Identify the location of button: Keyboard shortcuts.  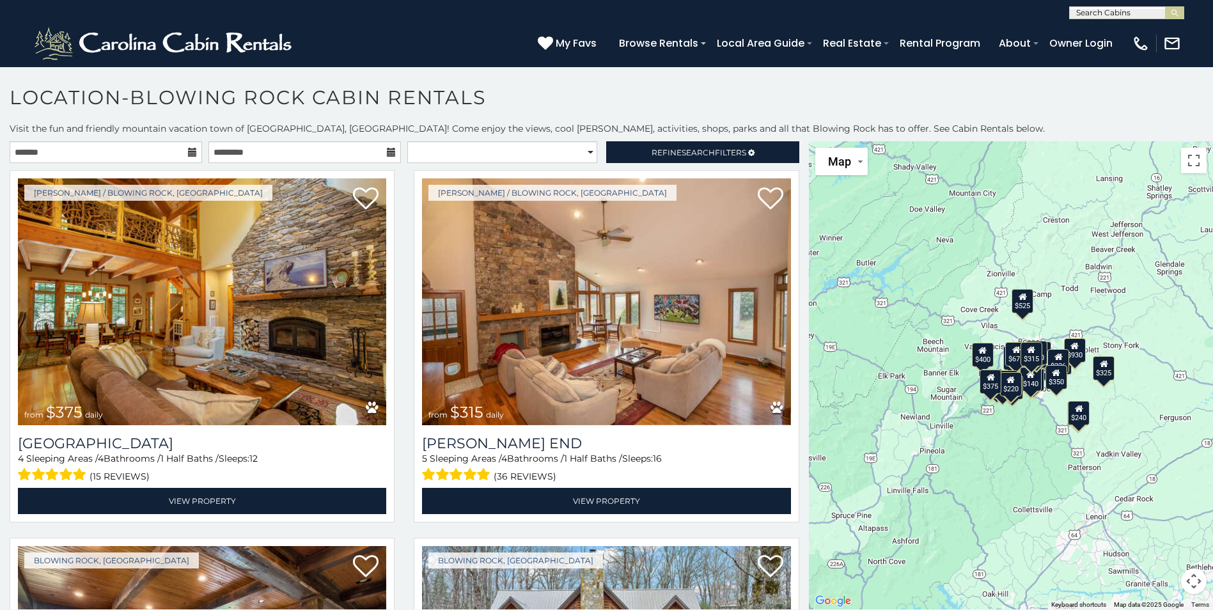
(1079, 605).